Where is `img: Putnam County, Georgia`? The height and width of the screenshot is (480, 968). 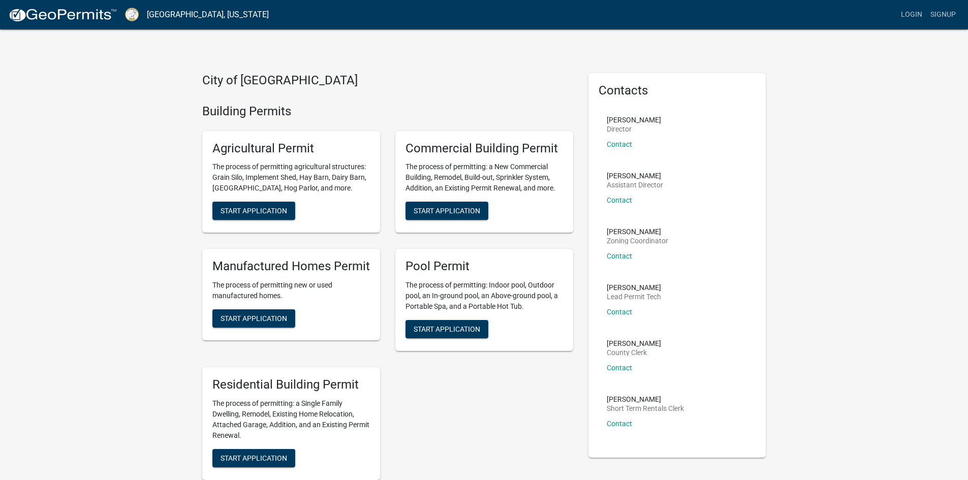 img: Putnam County, Georgia is located at coordinates (132, 14).